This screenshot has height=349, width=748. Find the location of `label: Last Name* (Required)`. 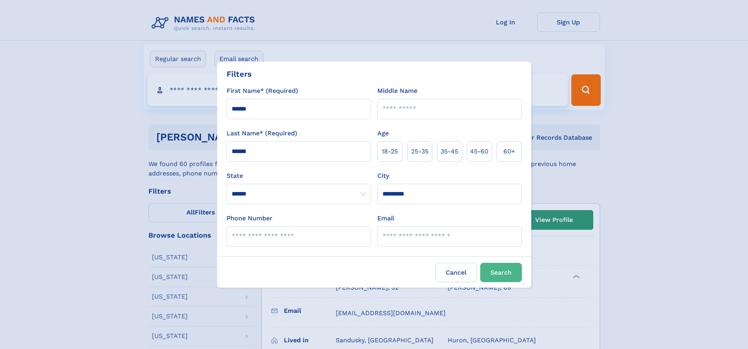

label: Last Name* (Required) is located at coordinates (262, 133).